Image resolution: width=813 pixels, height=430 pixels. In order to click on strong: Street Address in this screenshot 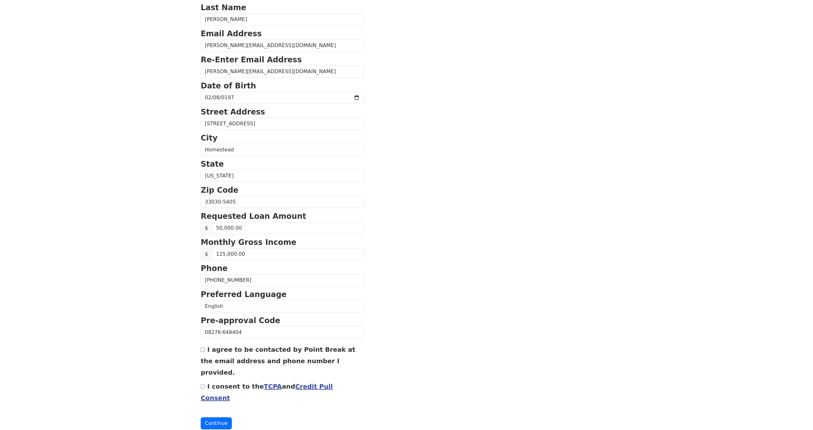, I will do `click(233, 112)`.